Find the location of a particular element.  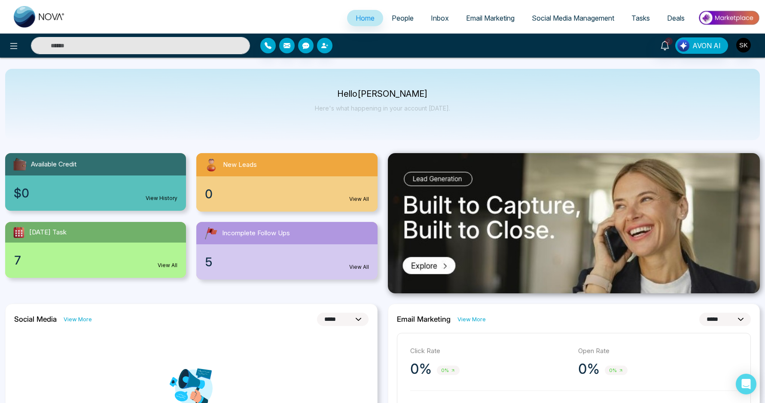

span: 0 is located at coordinates (209, 194).